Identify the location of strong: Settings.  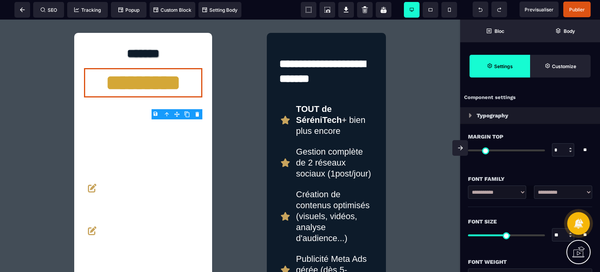
(504, 66).